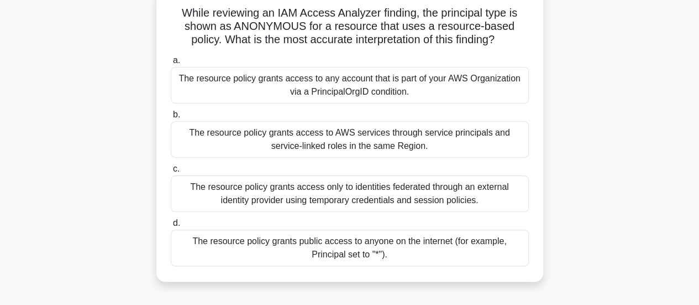 The image size is (699, 305). Describe the element at coordinates (176, 222) in the screenshot. I see `span: d.` at that location.